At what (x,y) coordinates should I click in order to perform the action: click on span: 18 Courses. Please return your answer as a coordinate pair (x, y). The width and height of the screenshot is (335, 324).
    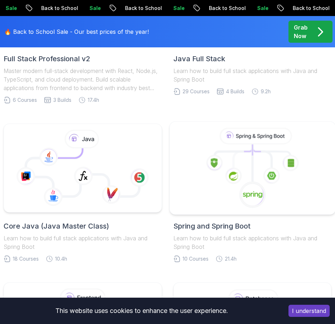
    Looking at the image, I should click on (26, 258).